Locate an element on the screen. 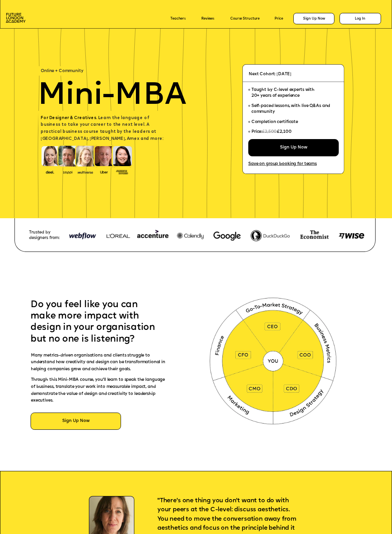 This screenshot has width=392, height=534. img: image-74e81e4e-c3ca-4fbf-b275-59ce4ac8e97d.png is located at coordinates (314, 235).